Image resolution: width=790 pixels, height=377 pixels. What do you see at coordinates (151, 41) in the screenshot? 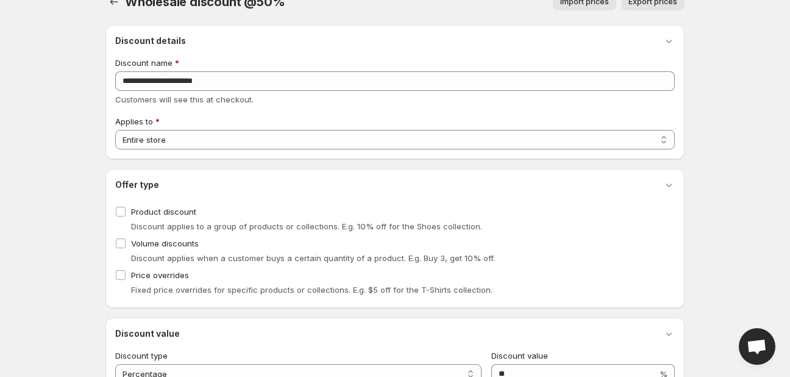
I see `h3: Discount details` at bounding box center [151, 41].